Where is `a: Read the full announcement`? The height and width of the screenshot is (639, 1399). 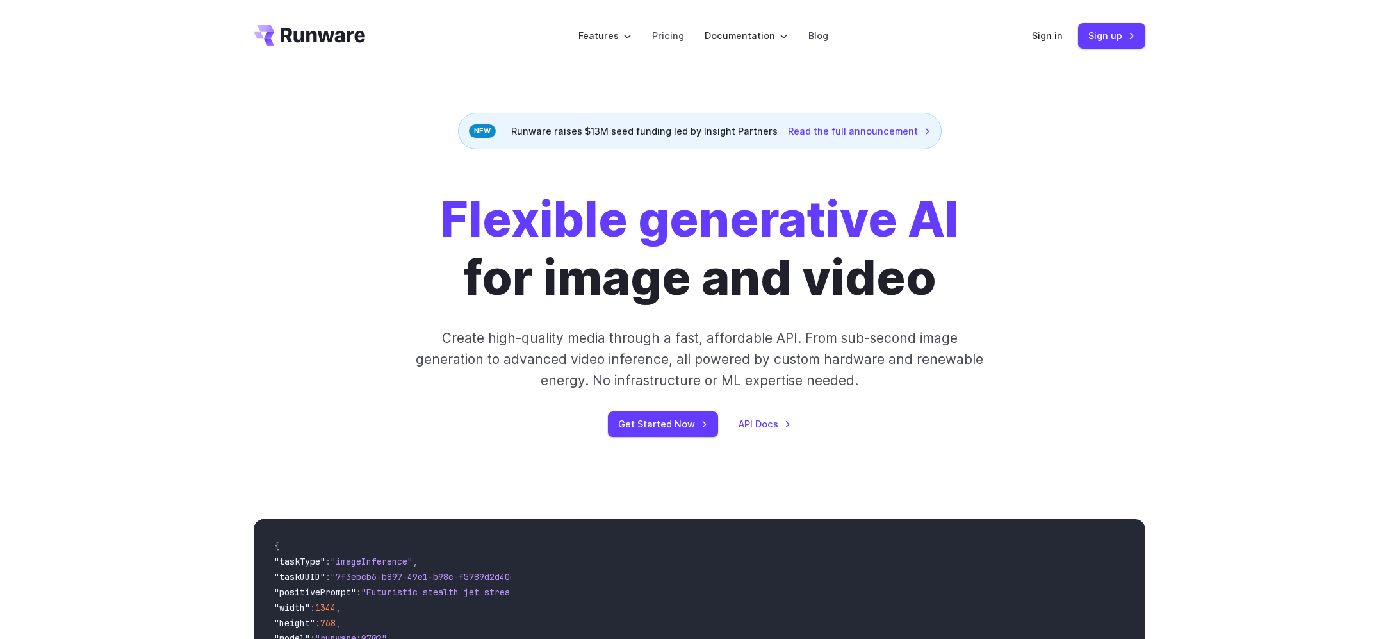 a: Read the full announcement is located at coordinates (859, 131).